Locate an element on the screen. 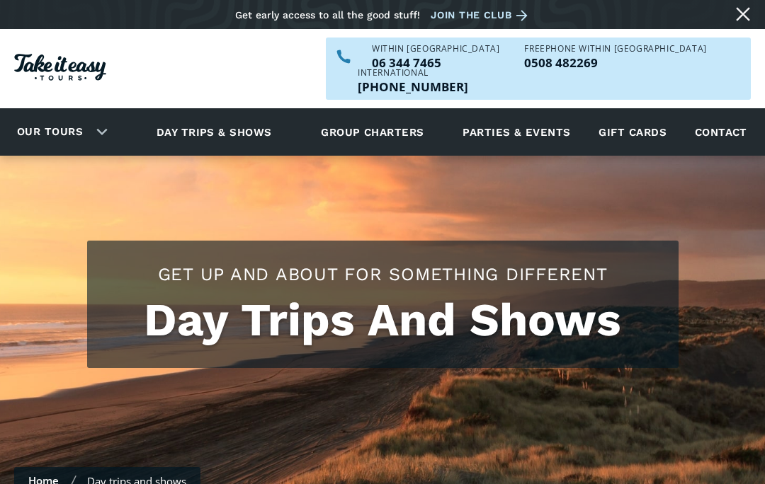  a: Parties & events is located at coordinates (516, 132).